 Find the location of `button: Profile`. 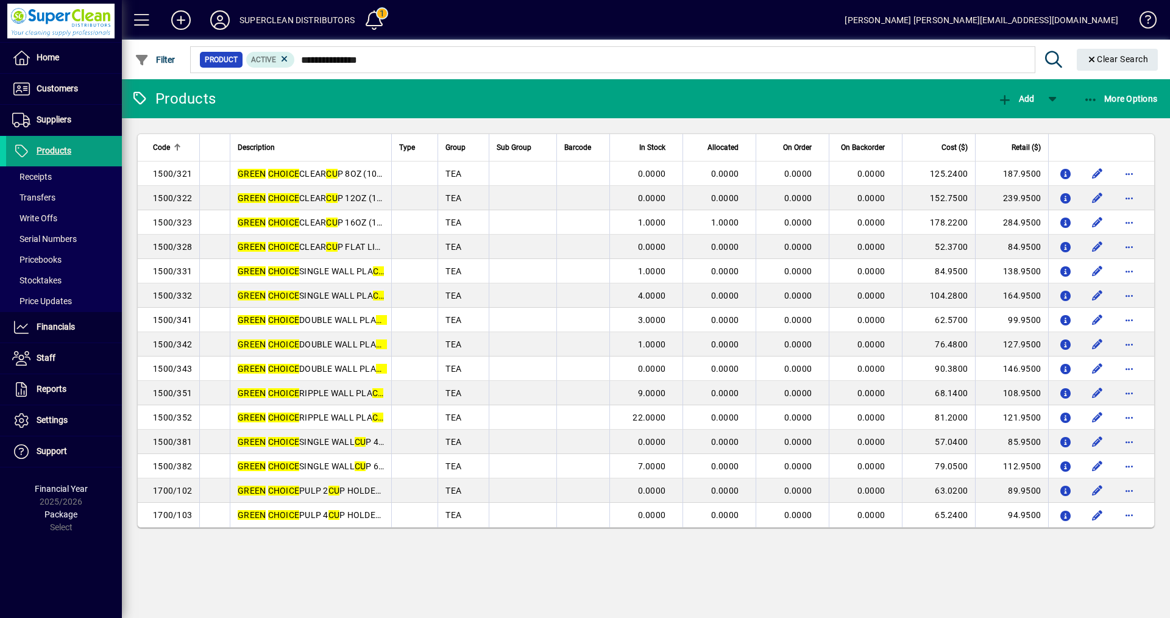

button: Profile is located at coordinates (220, 20).